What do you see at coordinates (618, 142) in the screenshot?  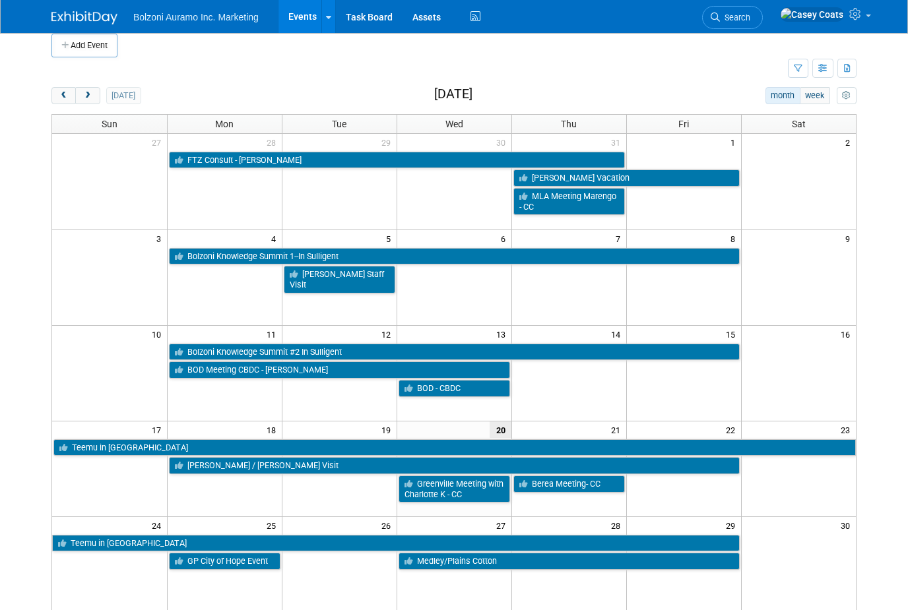 I see `span: 31` at bounding box center [618, 142].